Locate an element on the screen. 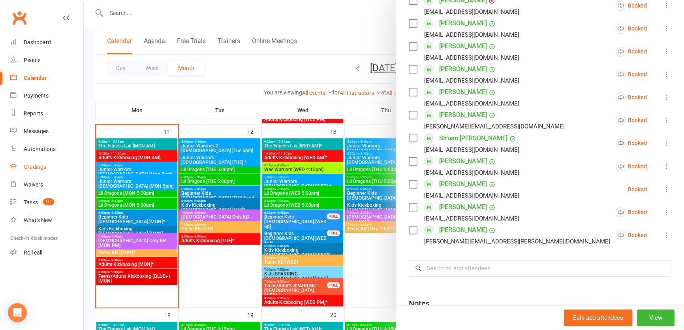 This screenshot has width=684, height=330. div: Automations is located at coordinates (39, 149).